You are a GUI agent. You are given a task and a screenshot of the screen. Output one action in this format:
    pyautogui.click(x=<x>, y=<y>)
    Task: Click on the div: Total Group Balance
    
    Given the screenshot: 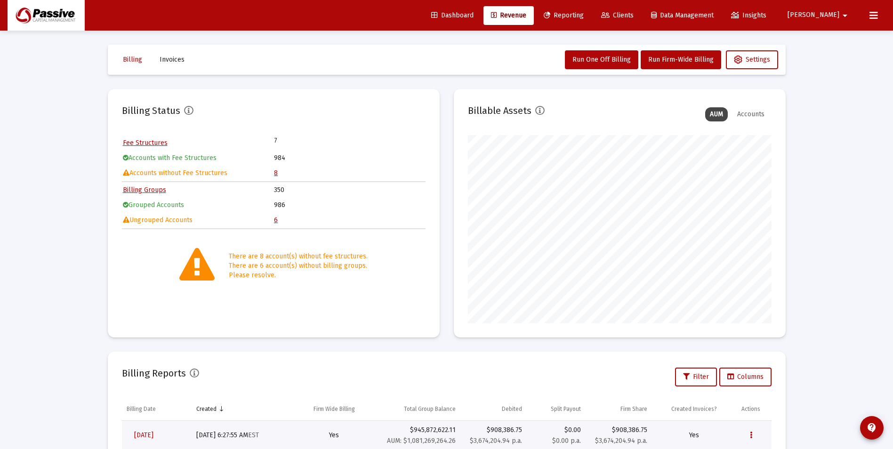 What is the action you would take?
    pyautogui.click(x=430, y=409)
    